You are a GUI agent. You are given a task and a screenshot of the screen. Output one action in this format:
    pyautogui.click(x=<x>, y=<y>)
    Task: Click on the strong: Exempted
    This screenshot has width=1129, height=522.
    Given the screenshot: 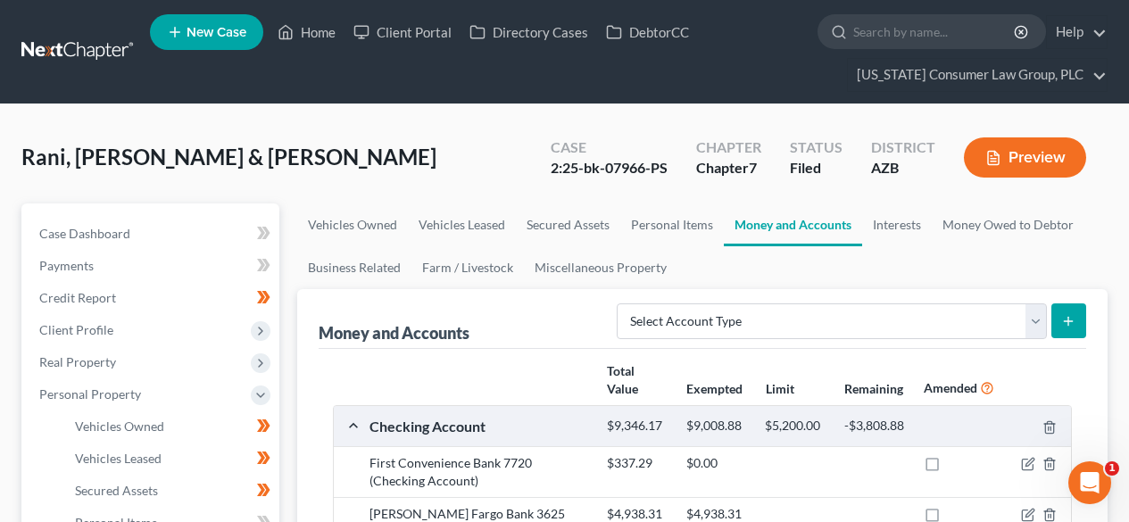 What is the action you would take?
    pyautogui.click(x=714, y=388)
    